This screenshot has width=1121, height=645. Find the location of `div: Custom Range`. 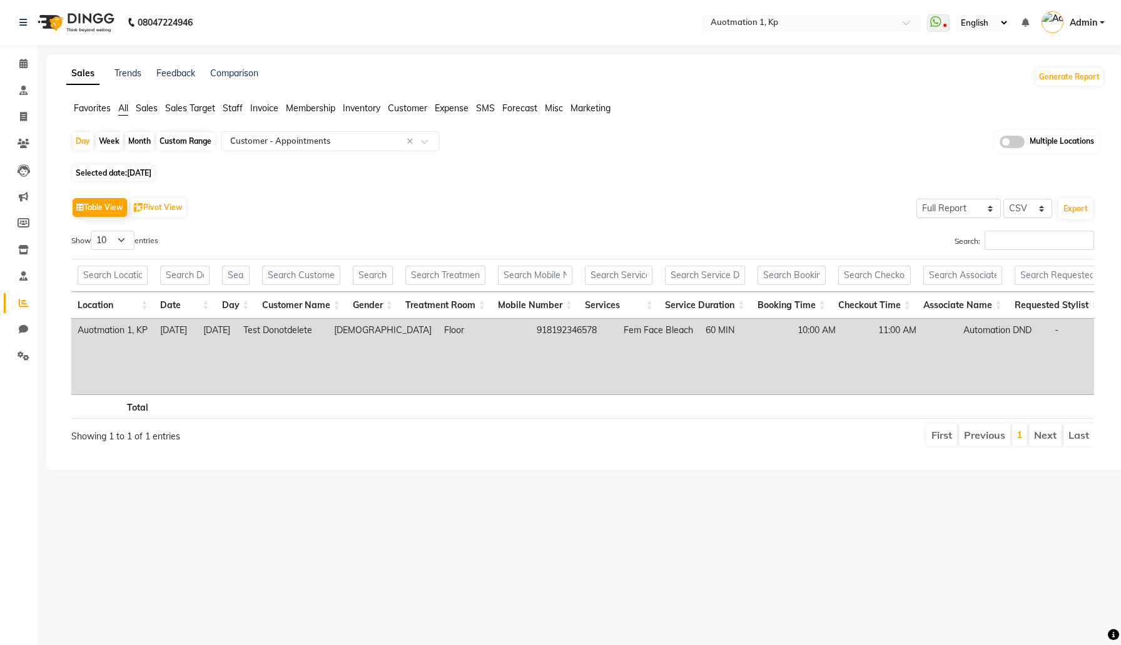

div: Custom Range is located at coordinates (185, 141).